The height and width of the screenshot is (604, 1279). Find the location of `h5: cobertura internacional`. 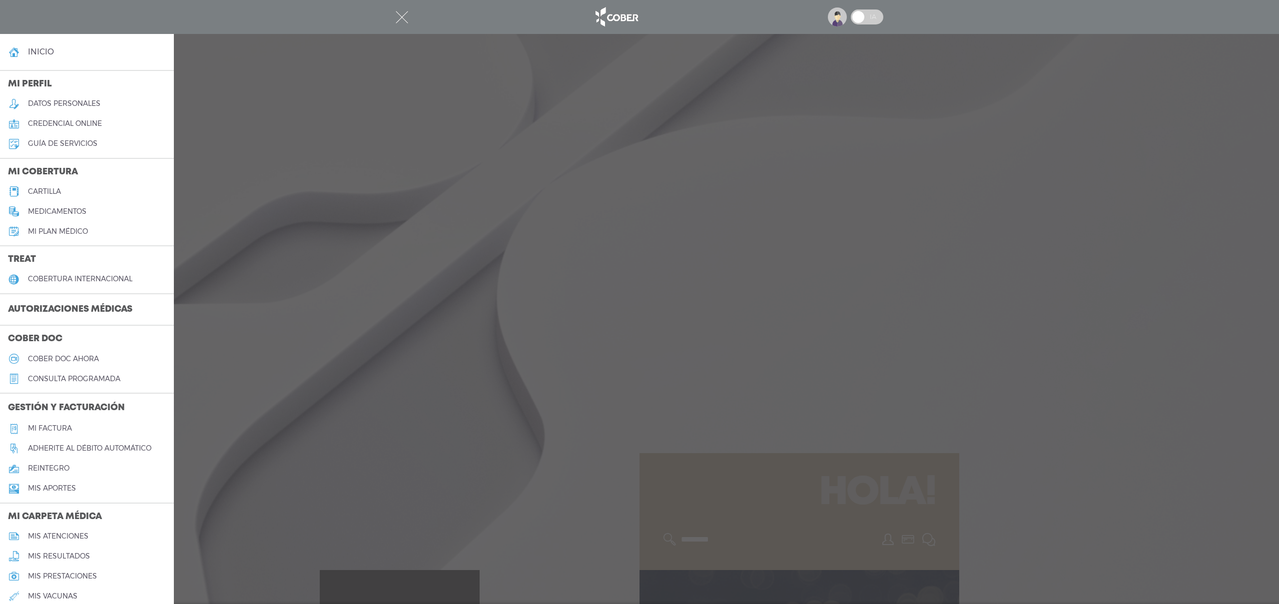

h5: cobertura internacional is located at coordinates (80, 279).